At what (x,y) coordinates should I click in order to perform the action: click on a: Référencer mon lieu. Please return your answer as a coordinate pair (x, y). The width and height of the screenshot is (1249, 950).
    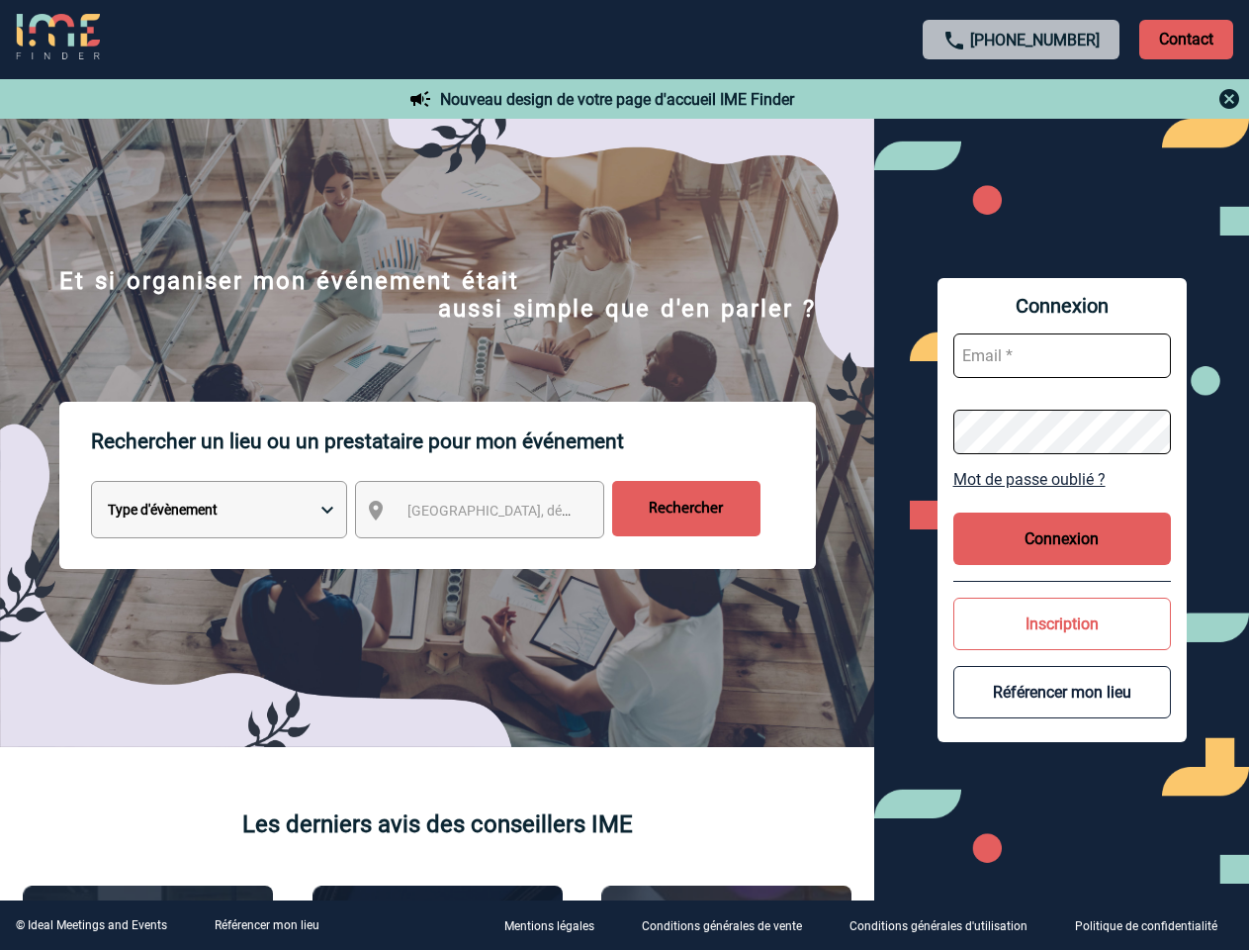
    Looking at the image, I should click on (267, 925).